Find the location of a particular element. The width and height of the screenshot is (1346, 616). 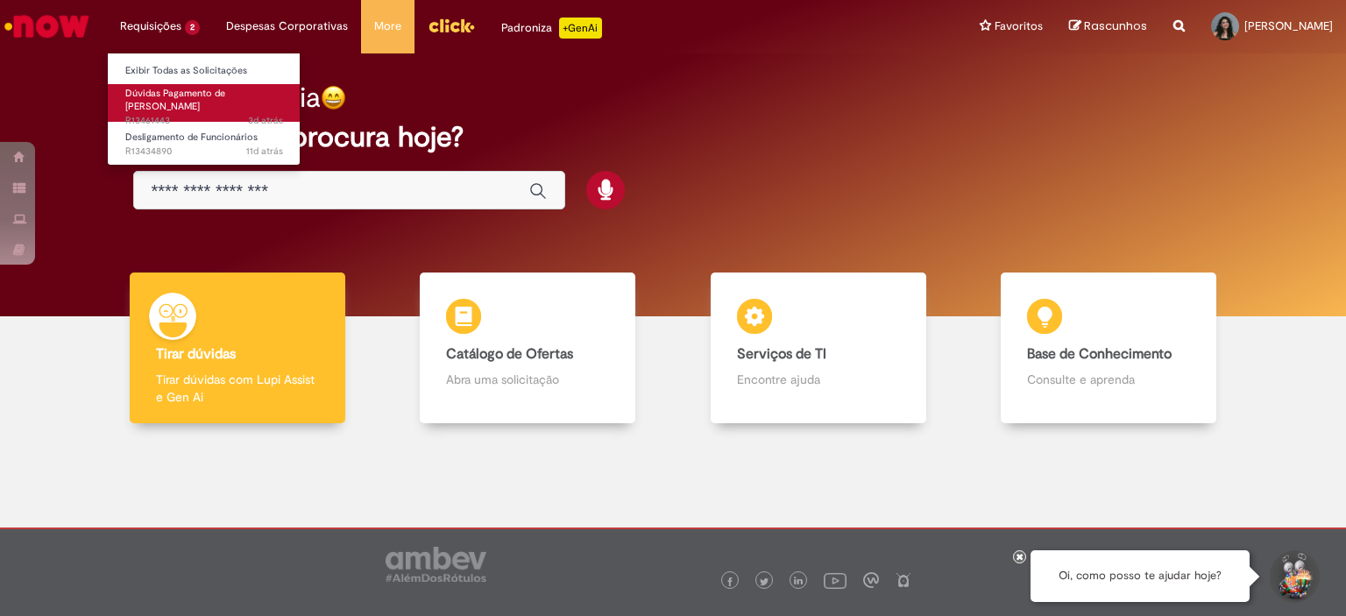

span: 3d atrás is located at coordinates (265, 120).